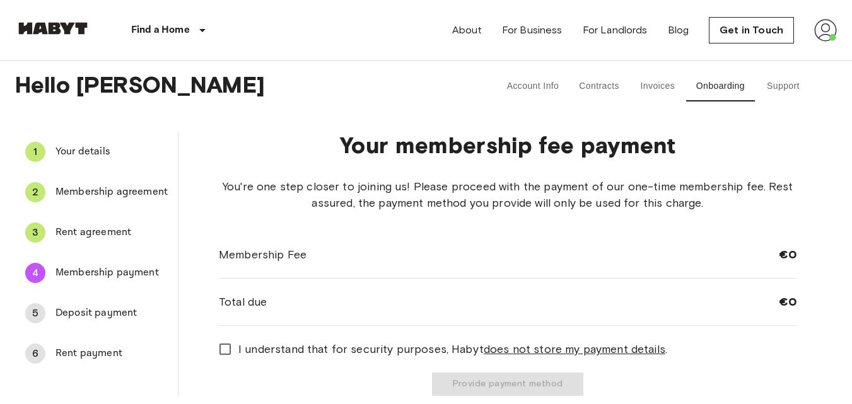 Image resolution: width=852 pixels, height=404 pixels. I want to click on span: I understand that for security purposes, Habyt ., so click(453, 350).